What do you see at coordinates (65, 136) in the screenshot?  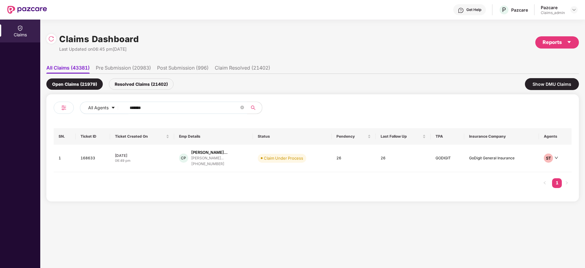 I see `th: SN.` at bounding box center [65, 136].